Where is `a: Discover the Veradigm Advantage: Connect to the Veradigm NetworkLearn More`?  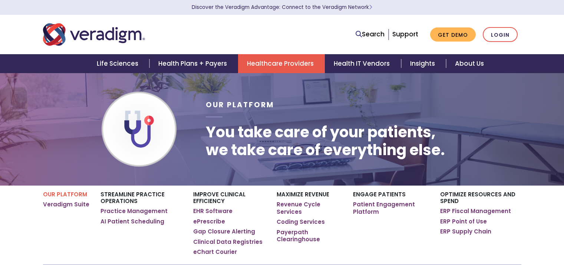
a: Discover the Veradigm Advantage: Connect to the Veradigm NetworkLearn More is located at coordinates (282, 7).